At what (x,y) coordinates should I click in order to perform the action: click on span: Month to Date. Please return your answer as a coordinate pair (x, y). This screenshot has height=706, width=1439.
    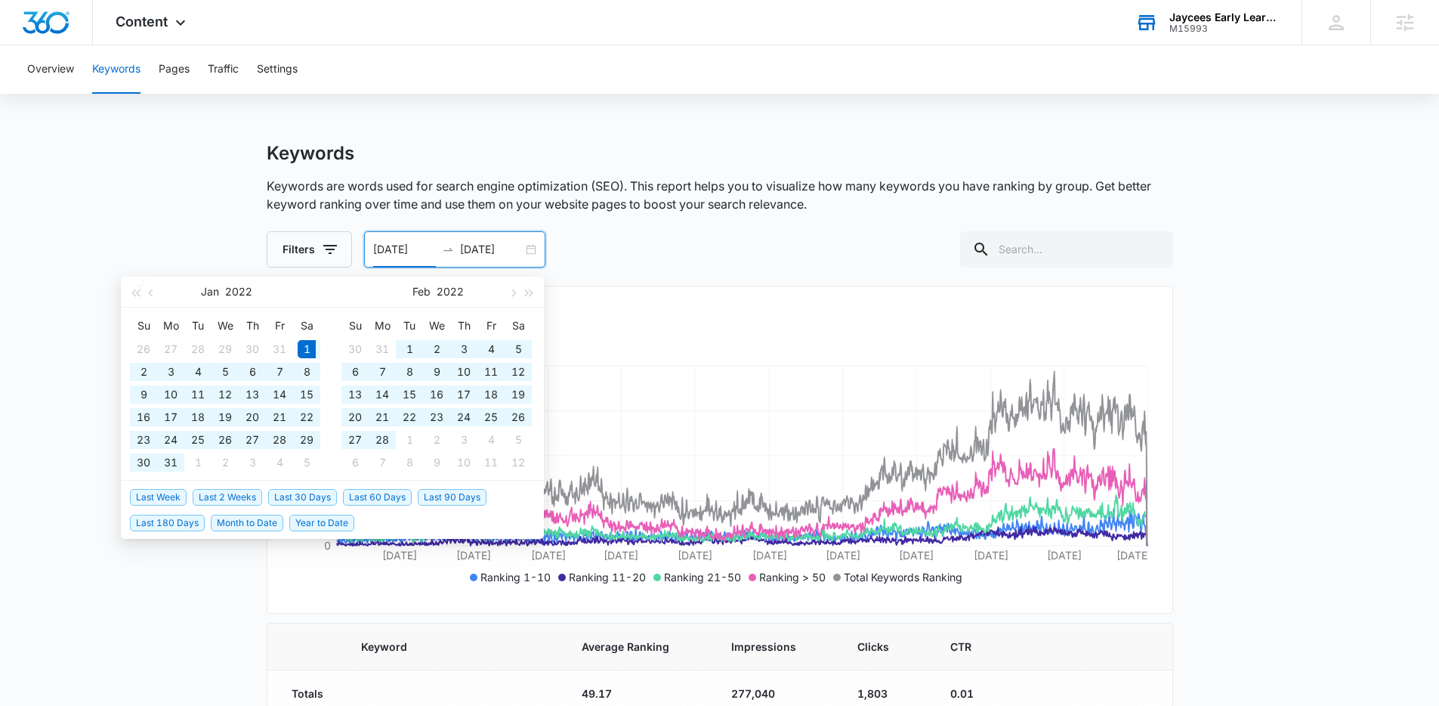
    Looking at the image, I should click on (247, 523).